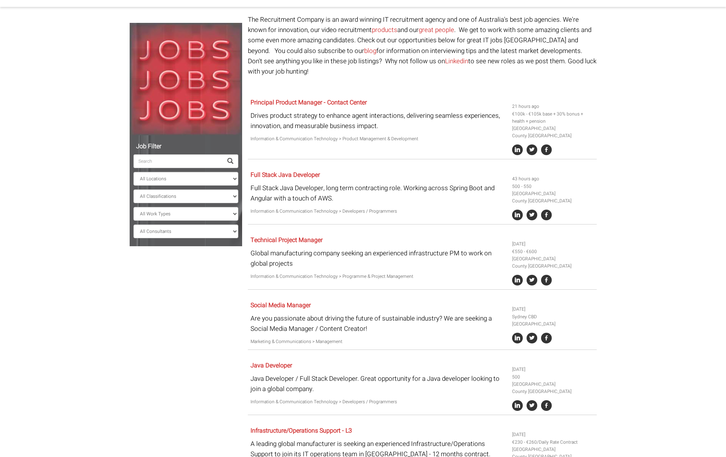 The width and height of the screenshot is (726, 457). I want to click on p: Are you passionate about driving the future of sustainable industry? We are seeking a Social Medi..., so click(378, 324).